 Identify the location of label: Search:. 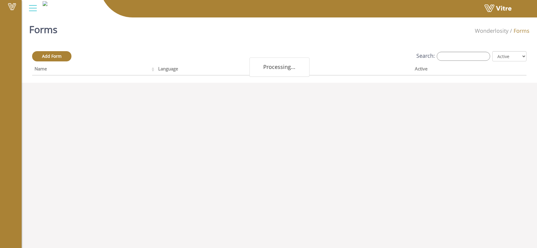
(454, 56).